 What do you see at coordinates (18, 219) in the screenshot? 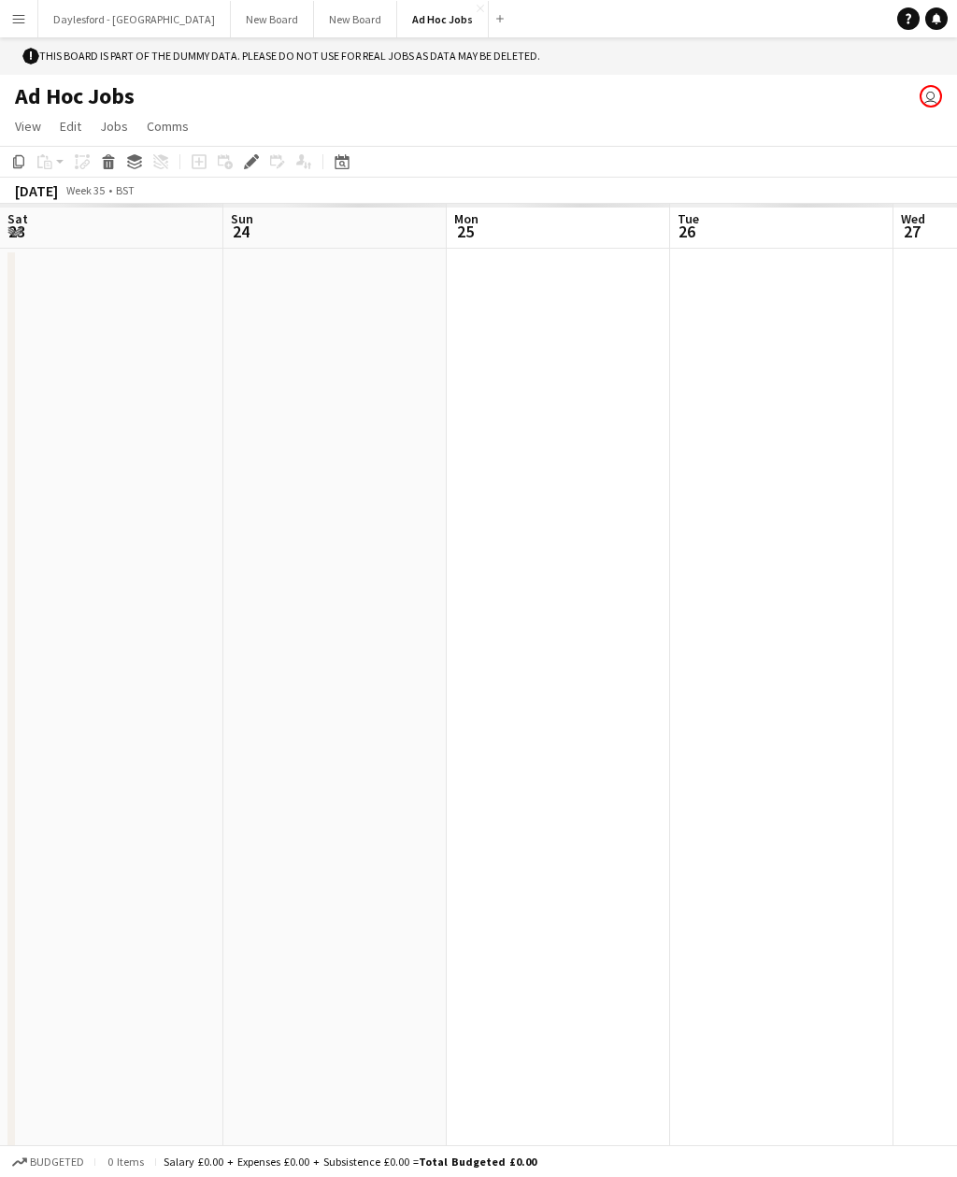
I see `span: Sat` at bounding box center [18, 219].